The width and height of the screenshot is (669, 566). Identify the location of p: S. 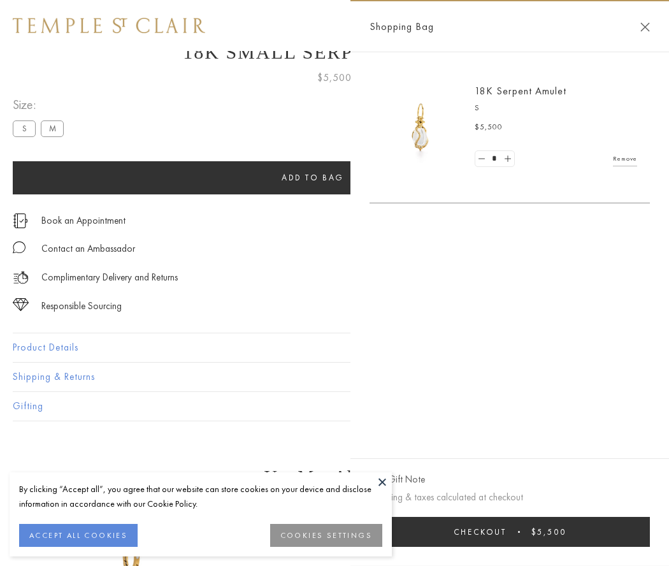
(556, 108).